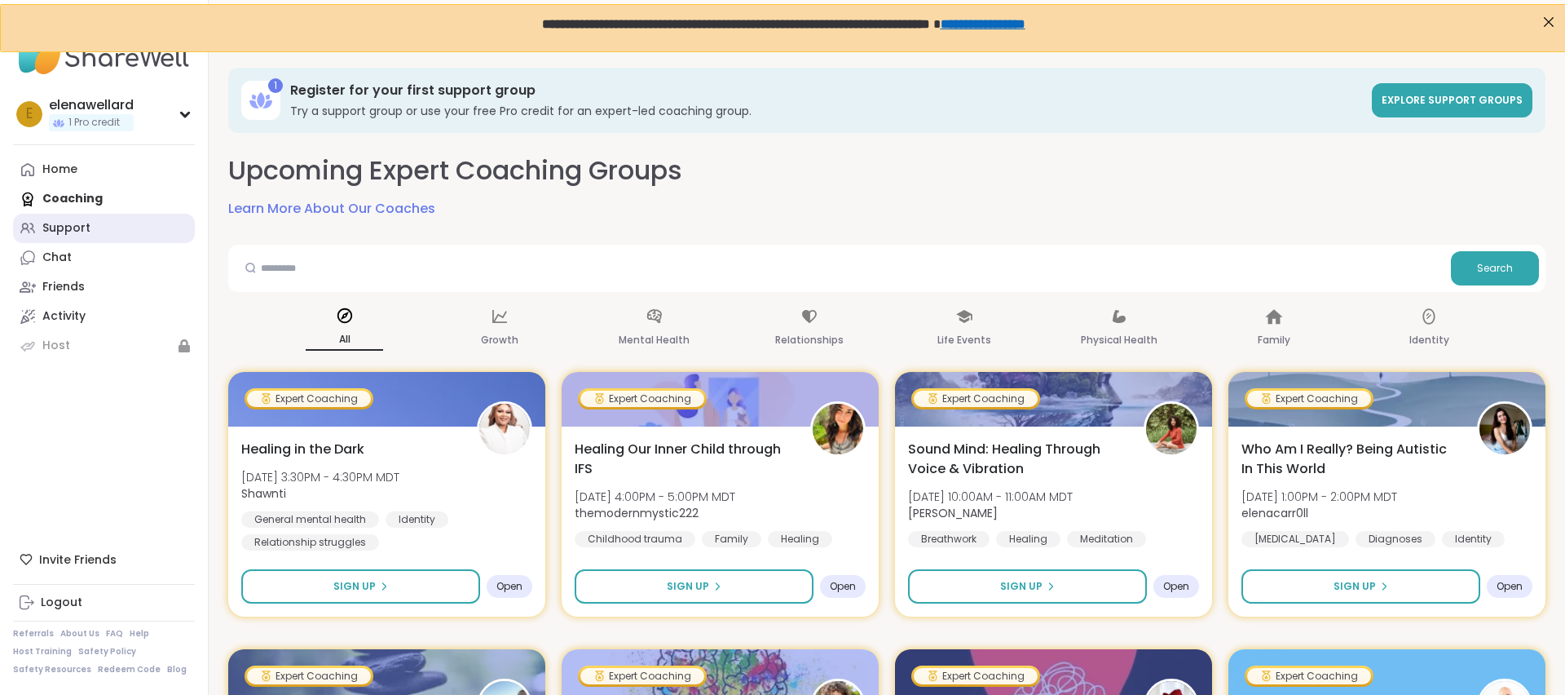  I want to click on img: elenacarr0ll, so click(1505, 429).